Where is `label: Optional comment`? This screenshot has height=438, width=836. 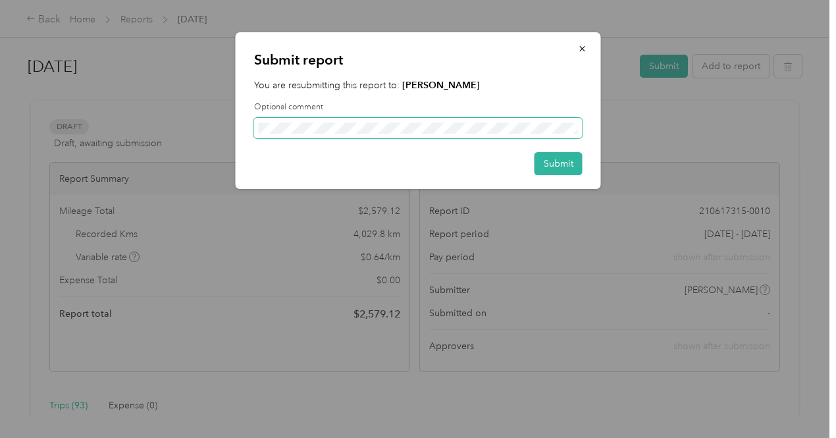
label: Optional comment is located at coordinates (418, 107).